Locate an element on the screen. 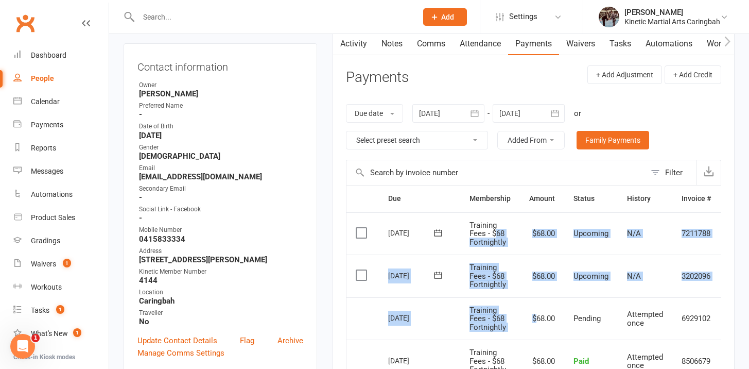  a: Notes is located at coordinates (392, 44).